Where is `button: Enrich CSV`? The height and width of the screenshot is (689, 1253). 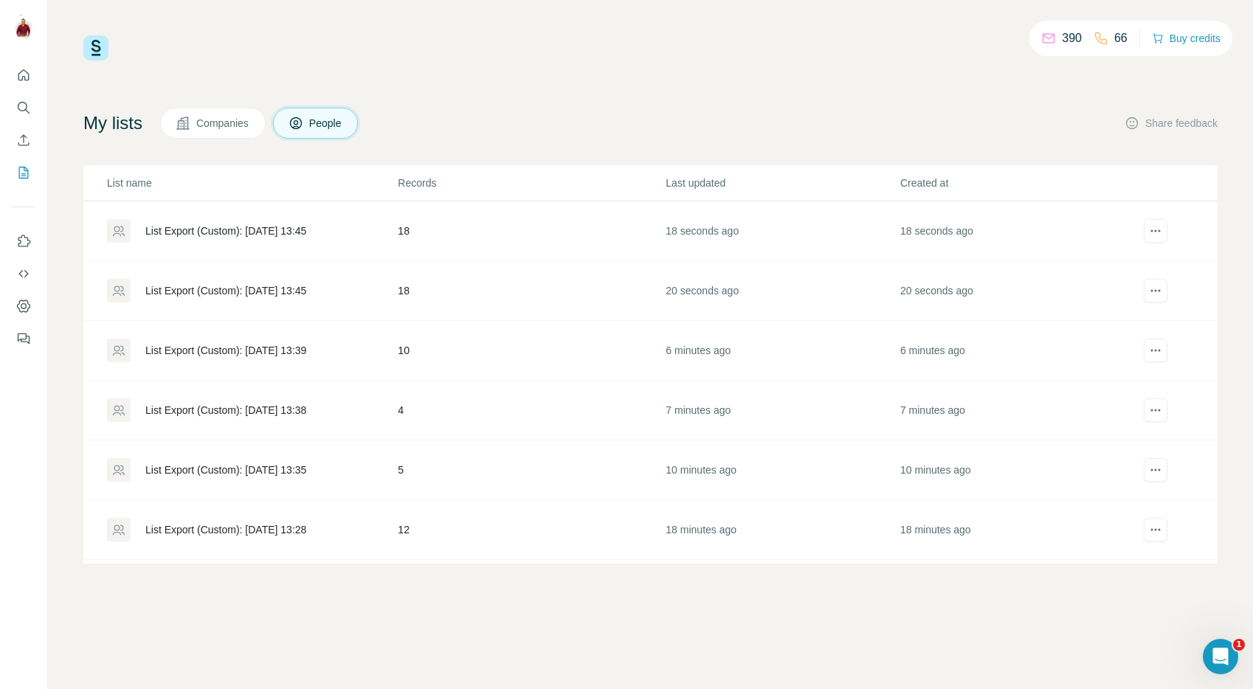 button: Enrich CSV is located at coordinates (24, 140).